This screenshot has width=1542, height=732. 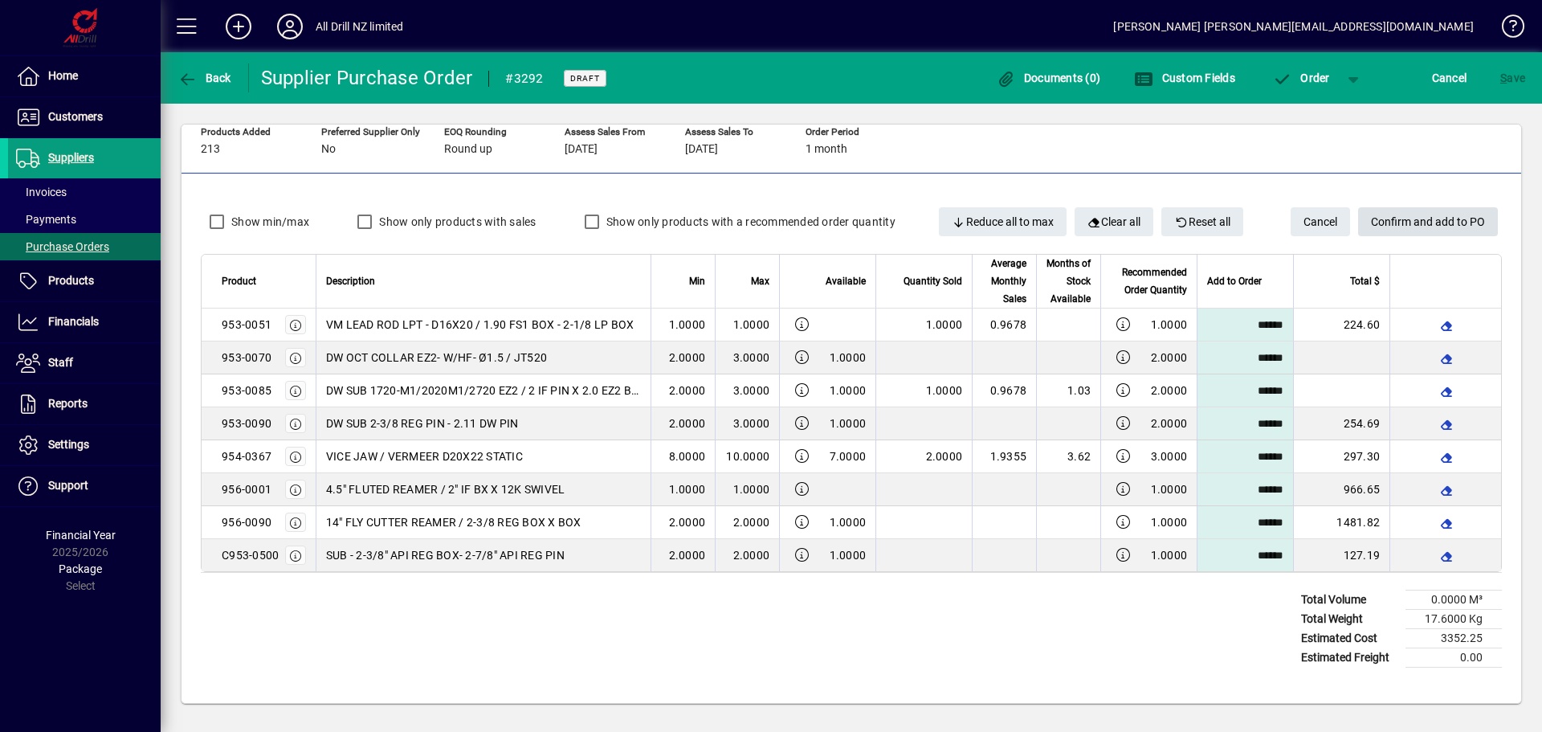 What do you see at coordinates (1357, 711) in the screenshot?
I see `label: Compact View` at bounding box center [1357, 711].